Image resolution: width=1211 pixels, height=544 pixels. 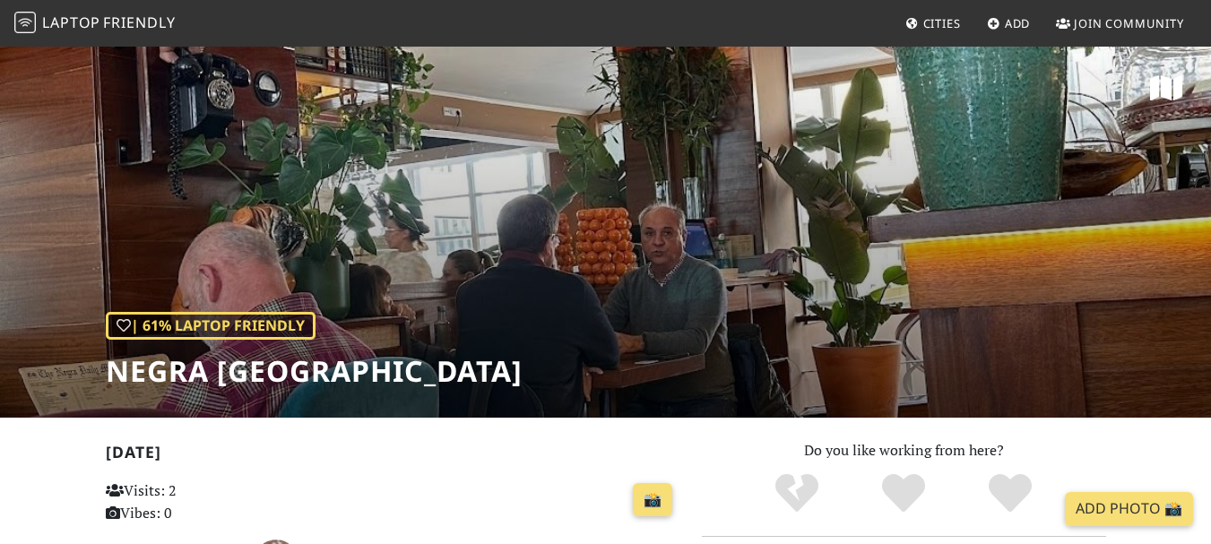 What do you see at coordinates (942, 23) in the screenshot?
I see `span: Cities` at bounding box center [942, 23].